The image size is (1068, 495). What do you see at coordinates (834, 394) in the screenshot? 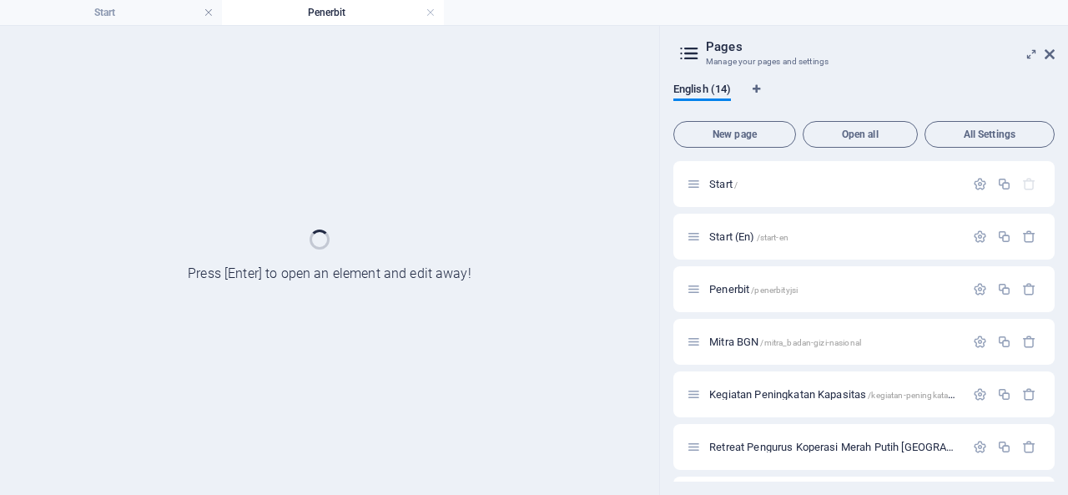
I see `div: Kegiatan Peningkatan Kapasitas/kegiatan-peningkatan-kapasitas` at bounding box center [834, 394].